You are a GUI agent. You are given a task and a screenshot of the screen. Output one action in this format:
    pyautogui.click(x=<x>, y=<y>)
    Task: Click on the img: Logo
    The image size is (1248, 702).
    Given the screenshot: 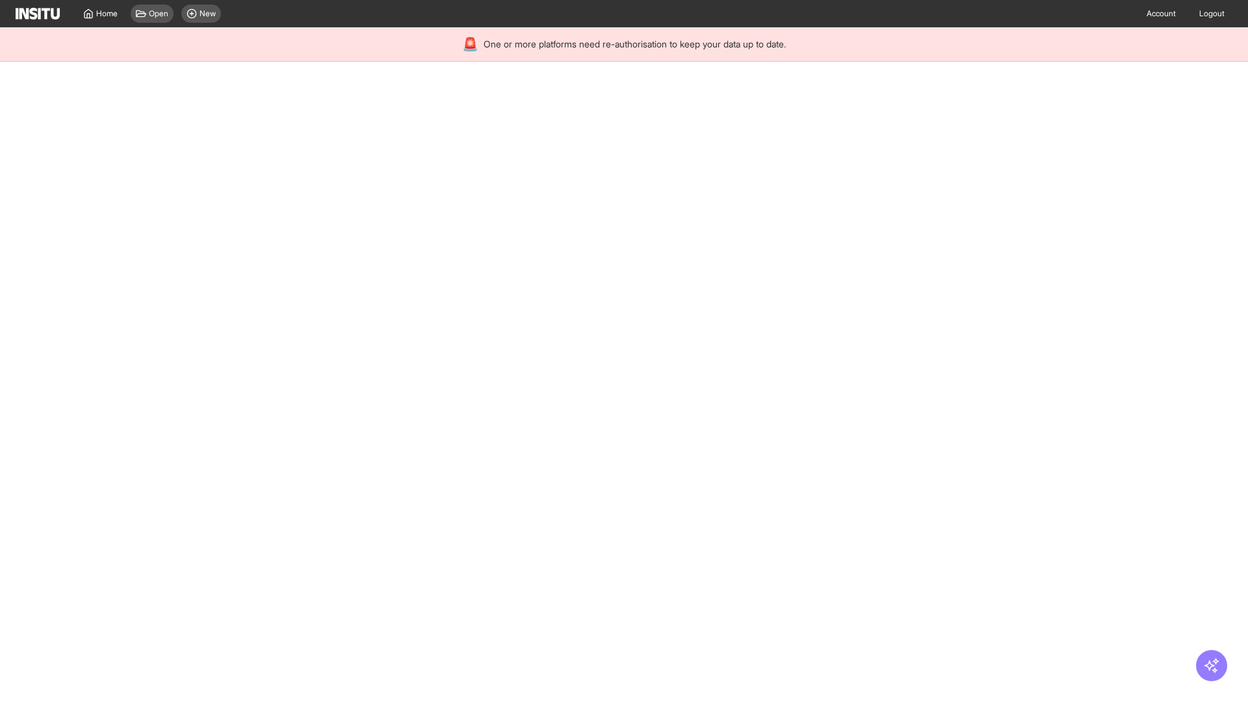 What is the action you would take?
    pyautogui.click(x=38, y=14)
    